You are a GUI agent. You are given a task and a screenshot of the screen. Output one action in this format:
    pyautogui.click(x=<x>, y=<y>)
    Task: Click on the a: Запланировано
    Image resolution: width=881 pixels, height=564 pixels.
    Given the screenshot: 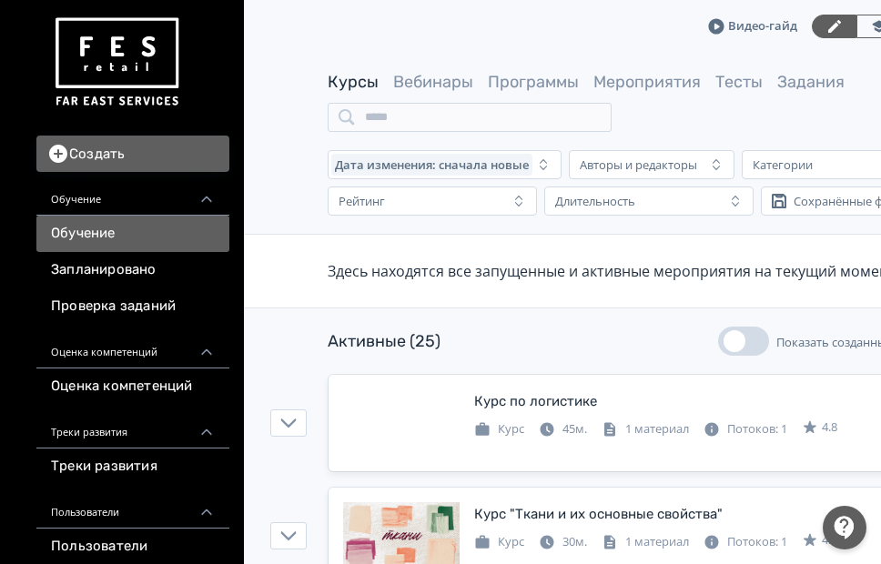 What is the action you would take?
    pyautogui.click(x=133, y=270)
    